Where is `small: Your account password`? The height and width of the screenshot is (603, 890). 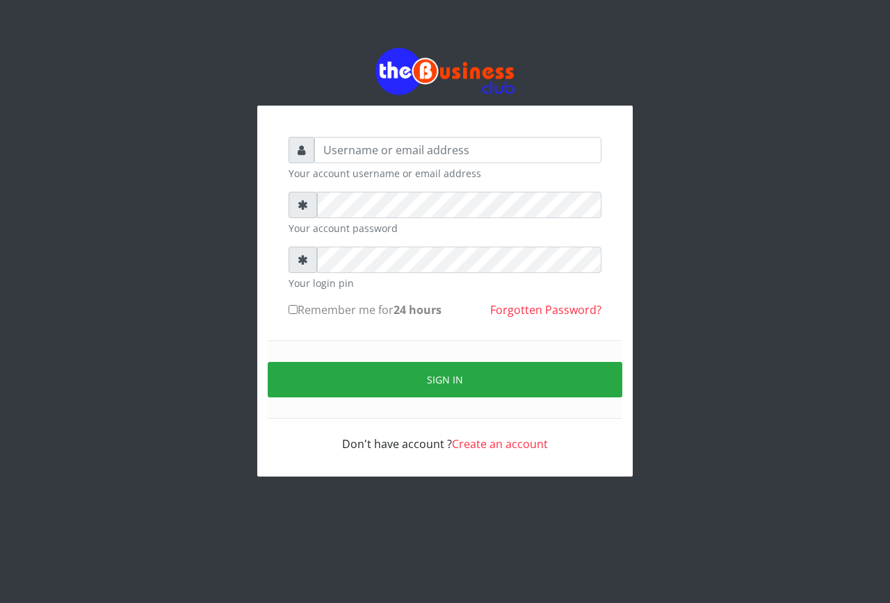 small: Your account password is located at coordinates (445, 228).